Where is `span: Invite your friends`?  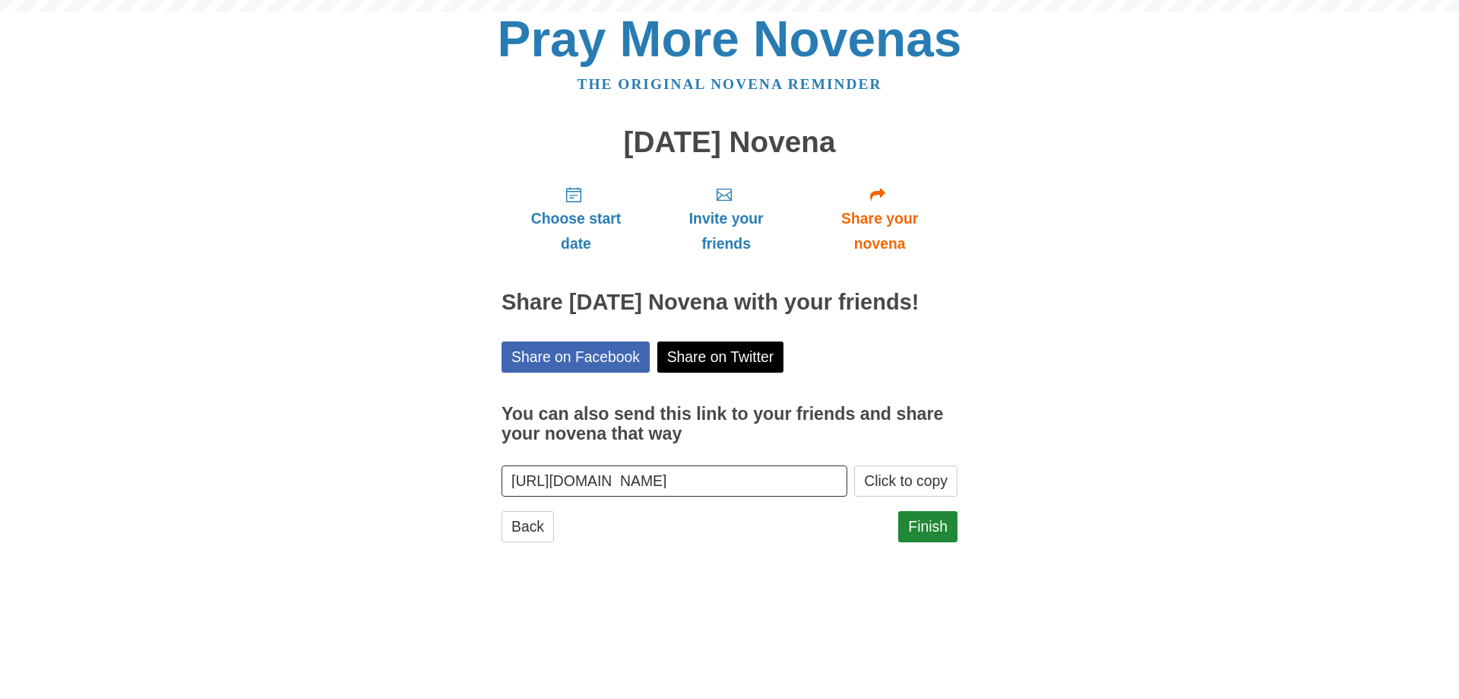 span: Invite your friends is located at coordinates (726, 231).